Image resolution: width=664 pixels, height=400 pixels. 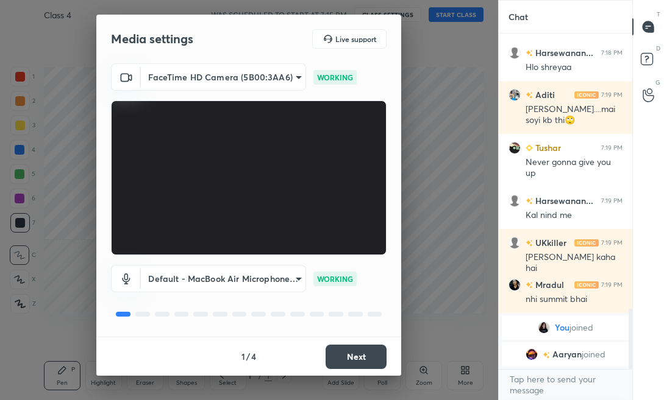 I want to click on div: nhi summit bhai, so click(x=573, y=300).